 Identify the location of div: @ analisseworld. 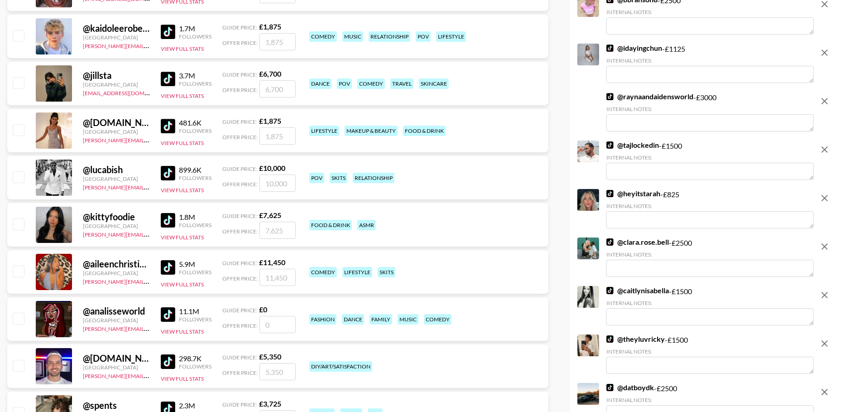
(116, 311).